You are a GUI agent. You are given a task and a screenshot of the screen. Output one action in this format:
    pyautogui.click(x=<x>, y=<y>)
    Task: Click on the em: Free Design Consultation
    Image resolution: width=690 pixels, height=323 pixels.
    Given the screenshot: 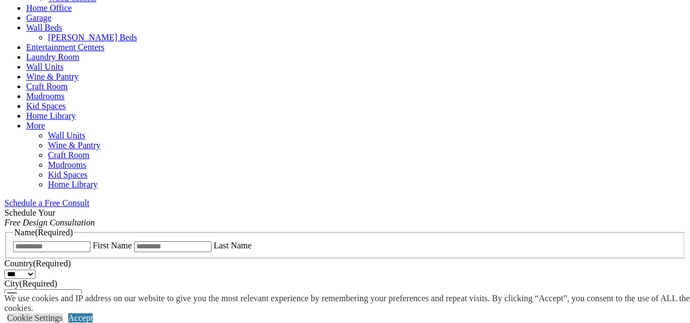 What is the action you would take?
    pyautogui.click(x=50, y=222)
    